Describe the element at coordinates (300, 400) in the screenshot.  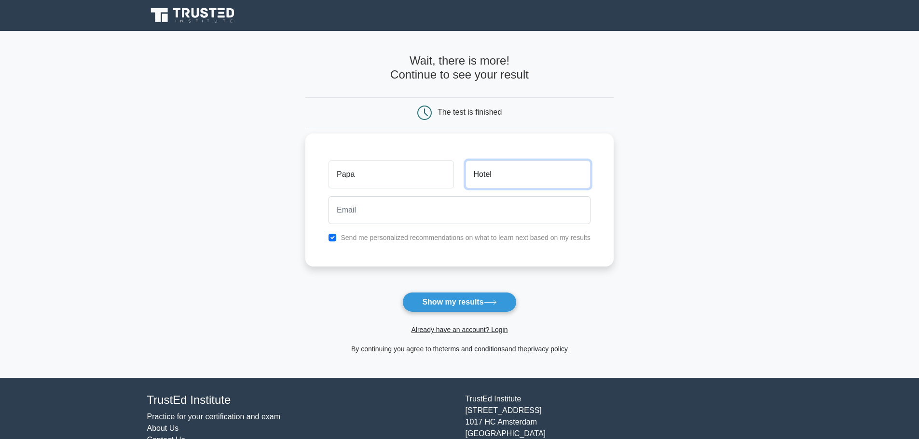
I see `h4: TrustEd Institute` at that location.